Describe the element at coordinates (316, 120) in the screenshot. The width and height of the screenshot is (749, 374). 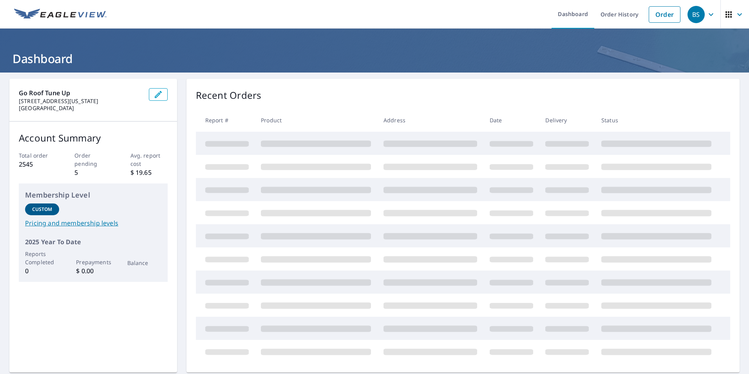
I see `th: Product` at that location.